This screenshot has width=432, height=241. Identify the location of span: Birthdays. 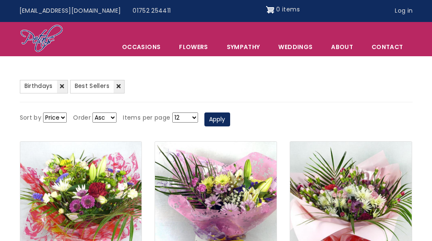
(38, 86).